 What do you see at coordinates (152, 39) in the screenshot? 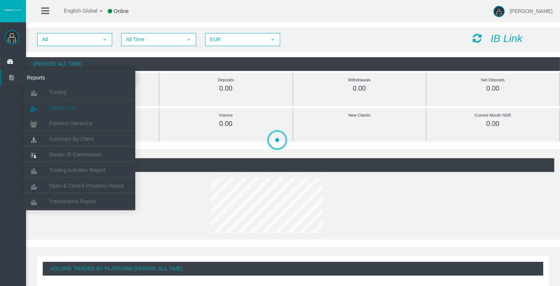
I see `span: All Time` at bounding box center [152, 39].